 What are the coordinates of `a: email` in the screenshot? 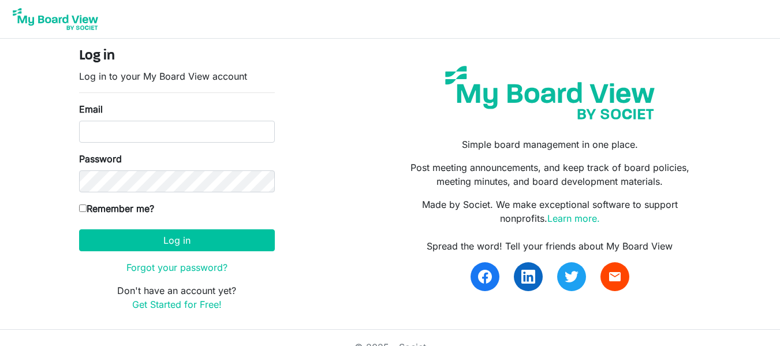 It's located at (615, 277).